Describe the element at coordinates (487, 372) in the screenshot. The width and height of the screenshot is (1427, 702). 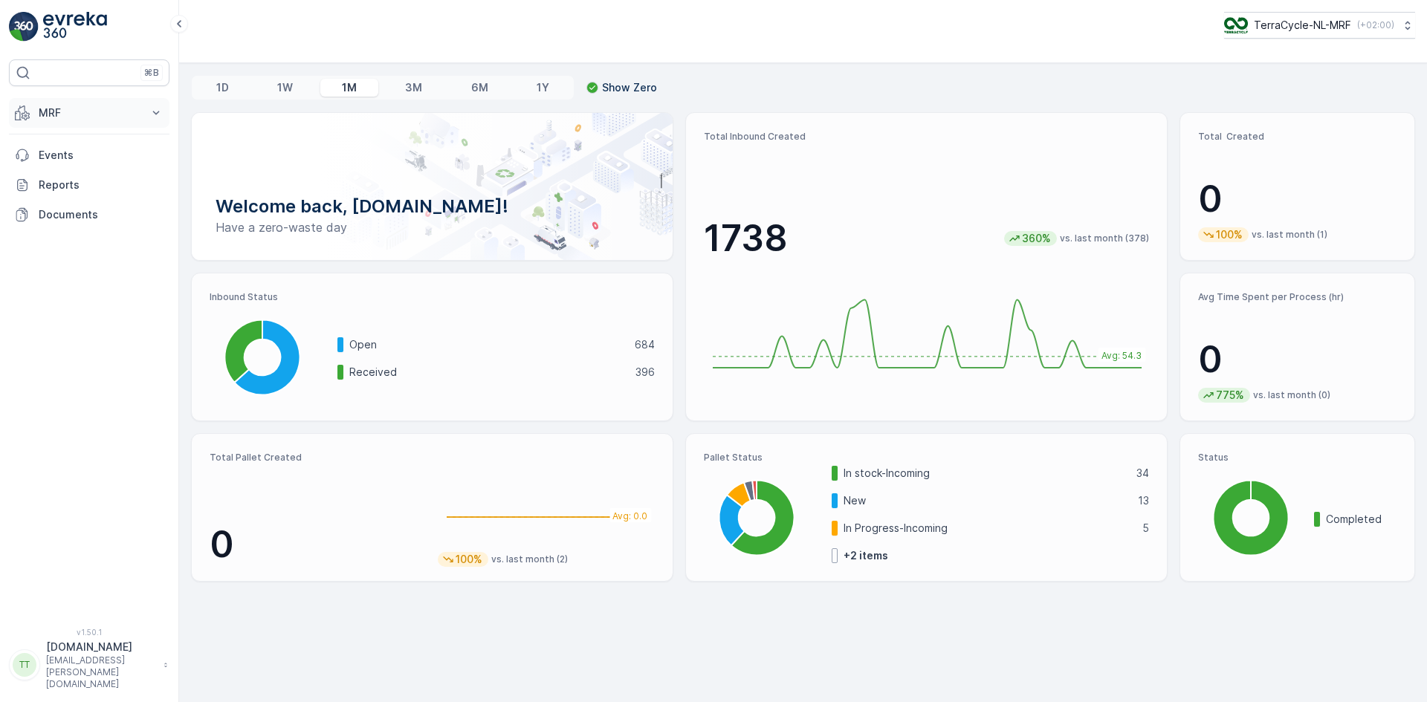
I see `p: Received` at that location.